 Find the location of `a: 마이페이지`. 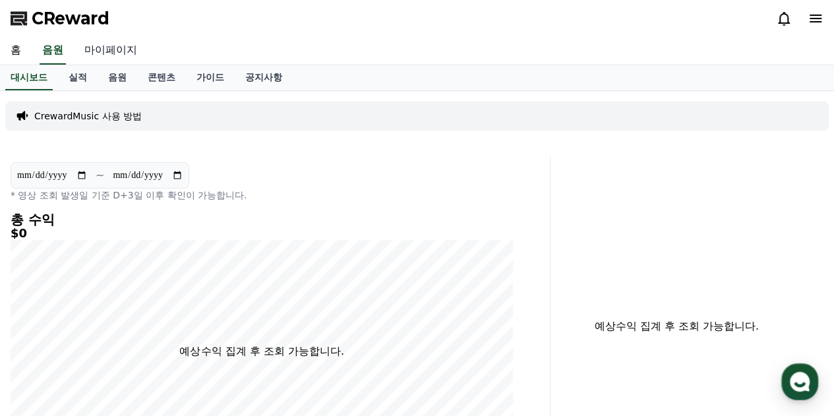

a: 마이페이지 is located at coordinates (111, 51).